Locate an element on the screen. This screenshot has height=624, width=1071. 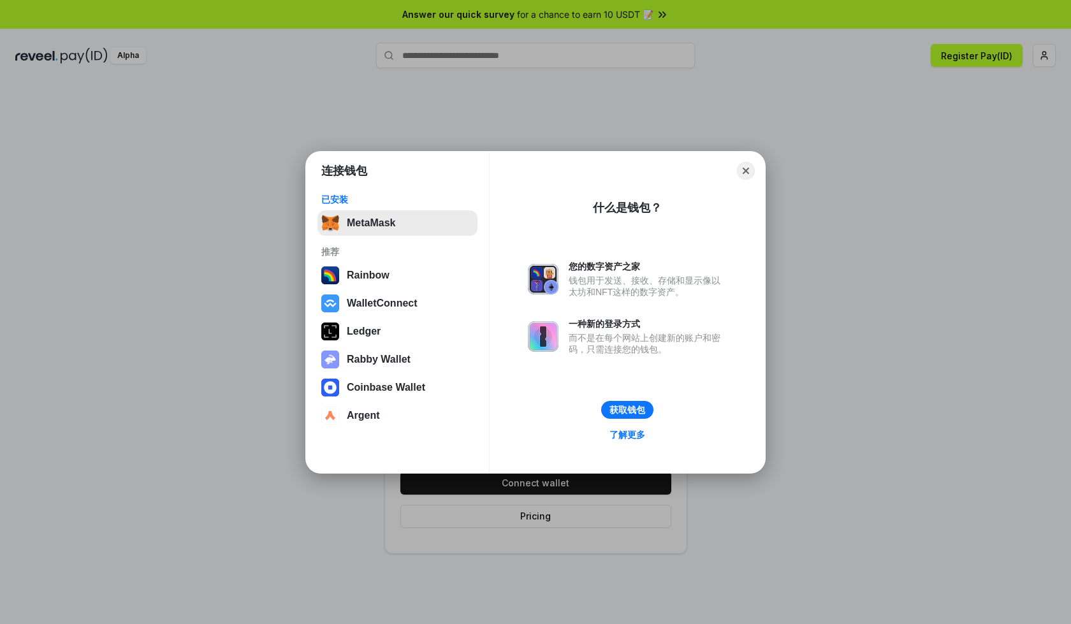
div: 而不是在每个网站上创建新的账户和密码，只需连接您的钱包。 is located at coordinates (648, 344).